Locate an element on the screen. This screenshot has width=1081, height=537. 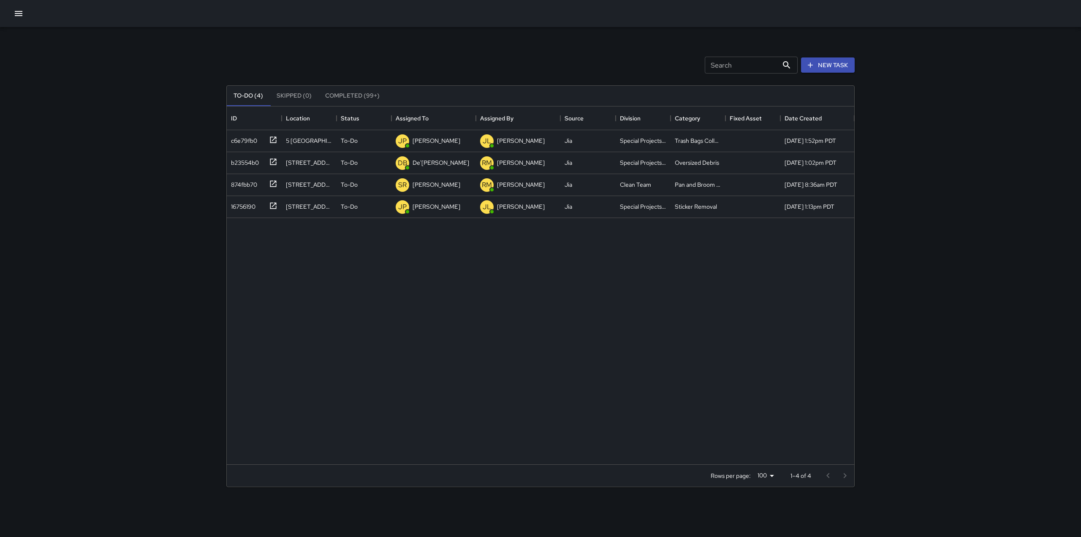
div: 9/8/2025, 8:36am PDT is located at coordinates (811, 184).